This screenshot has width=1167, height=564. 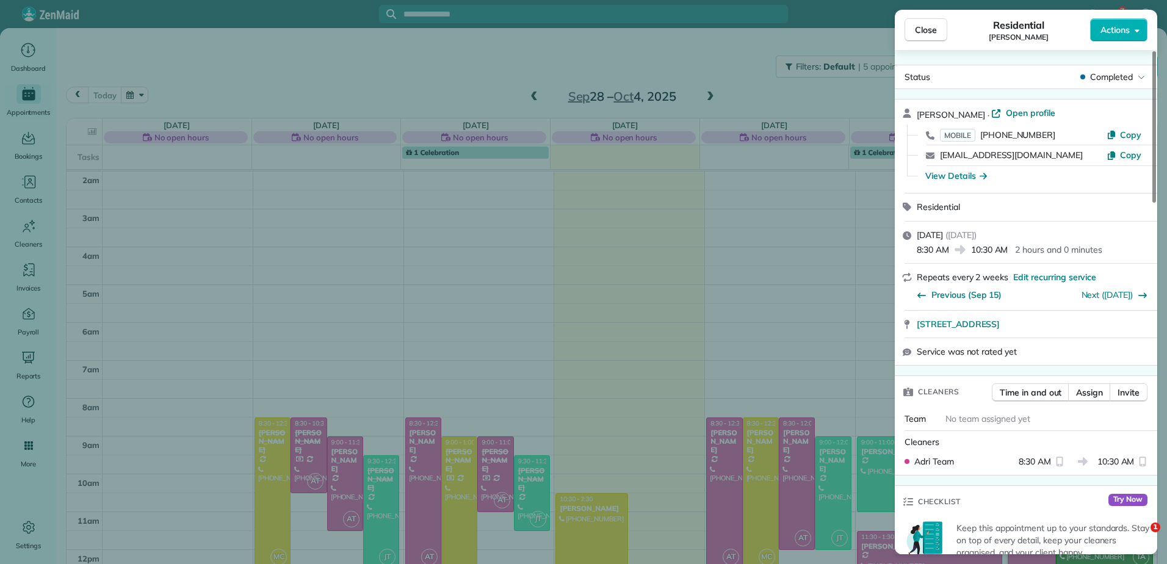 I want to click on span: Close, so click(x=926, y=30).